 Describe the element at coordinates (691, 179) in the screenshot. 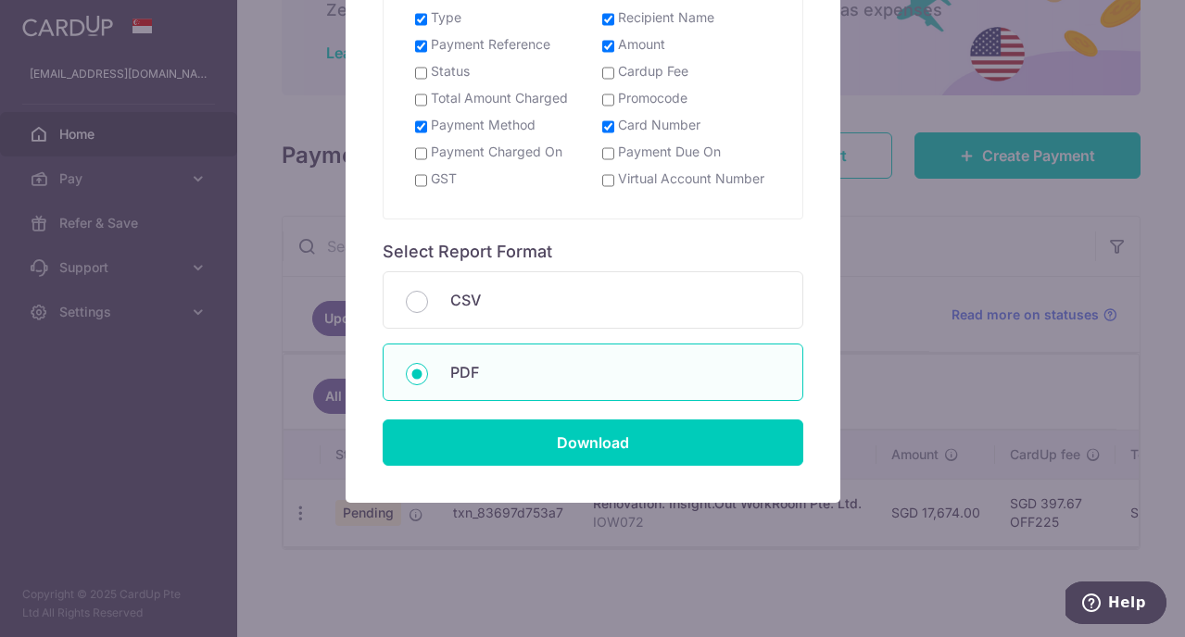

I see `label: Virtual Account Number` at that location.